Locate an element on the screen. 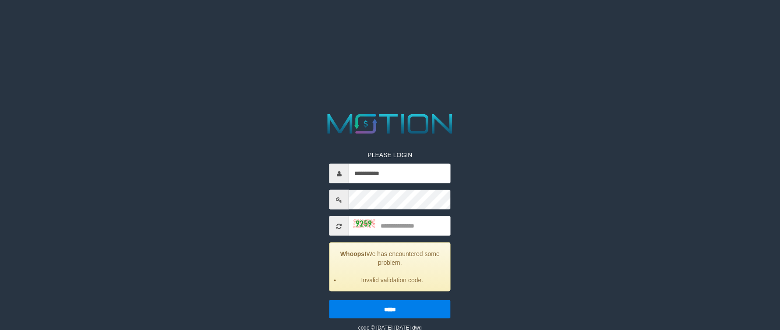  img: MOTION_logo.png is located at coordinates (390, 124).